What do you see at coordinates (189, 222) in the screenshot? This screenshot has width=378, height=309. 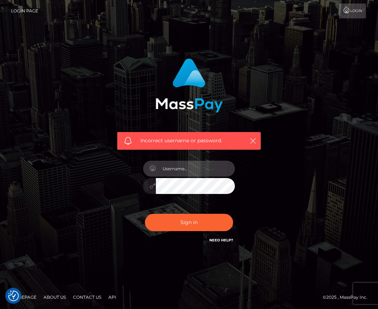 I see `button: Sign in` at bounding box center [189, 222].